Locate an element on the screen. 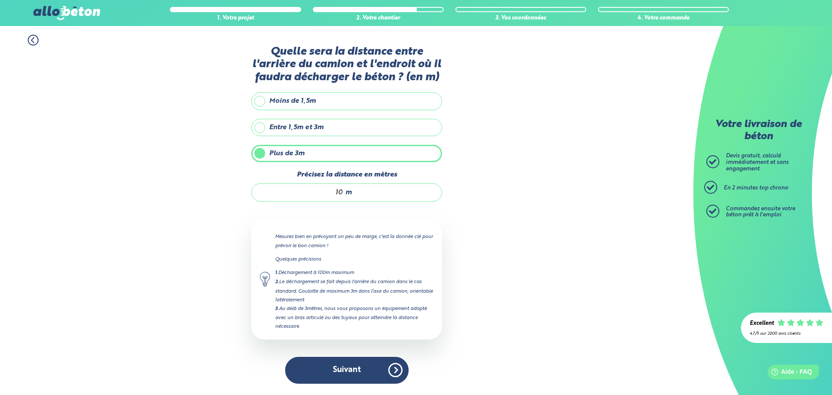 This screenshot has width=832, height=395. input: 0 is located at coordinates (302, 192).